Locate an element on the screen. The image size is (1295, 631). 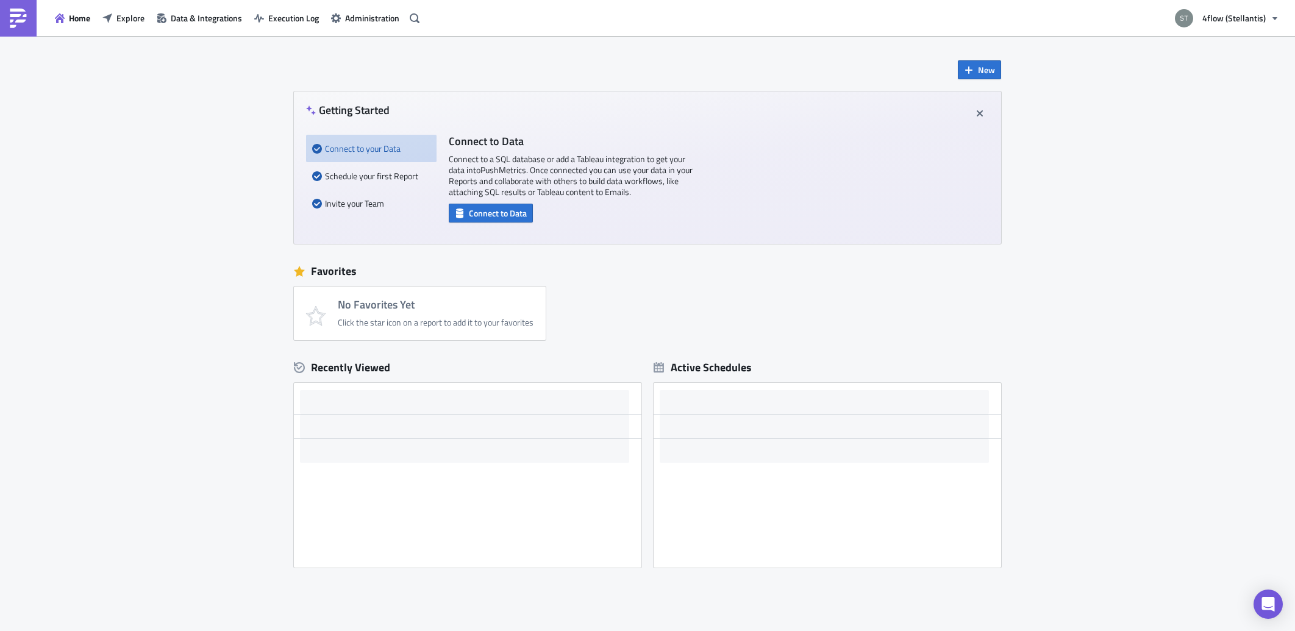
div: Favorites is located at coordinates (647, 271).